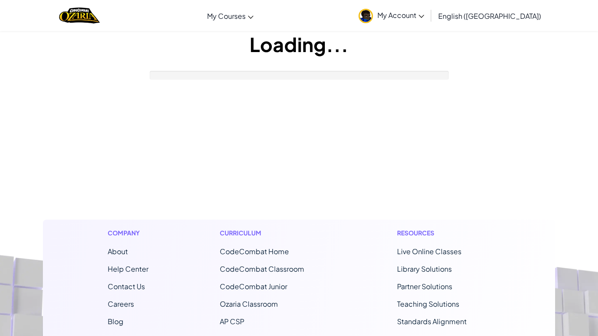 Image resolution: width=598 pixels, height=336 pixels. I want to click on h1: Resources, so click(444, 233).